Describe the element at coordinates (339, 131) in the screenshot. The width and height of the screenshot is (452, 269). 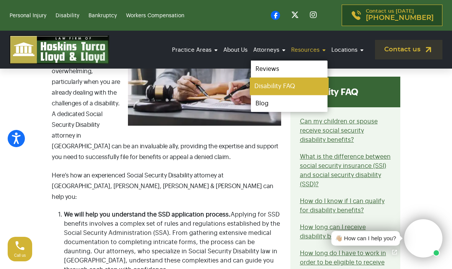
I see `a: Can my children or spouse receive social security disability benefits?` at that location.